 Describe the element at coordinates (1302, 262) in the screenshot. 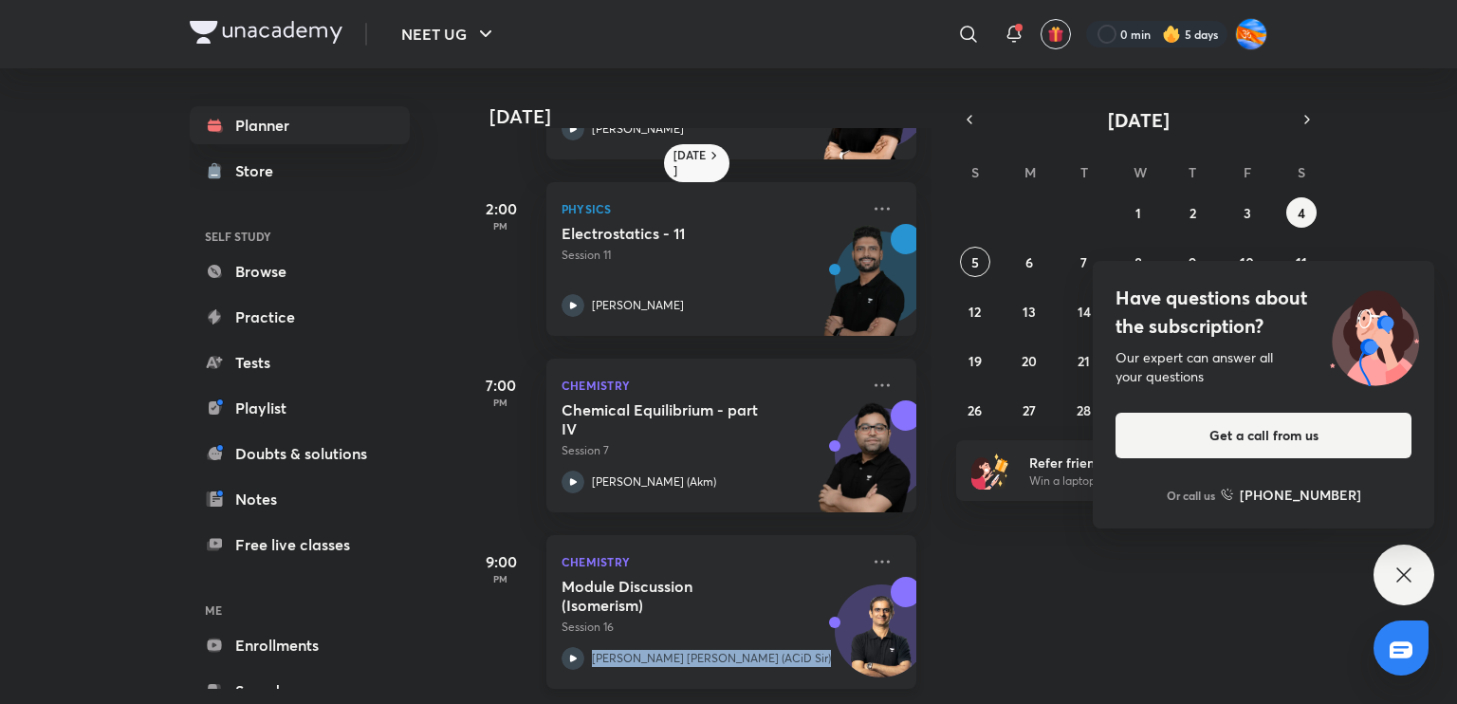

I see `button: October 11, 2025` at that location.